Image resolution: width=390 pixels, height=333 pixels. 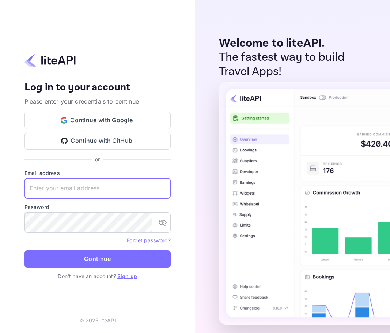 I want to click on a: Sign up, so click(x=127, y=276).